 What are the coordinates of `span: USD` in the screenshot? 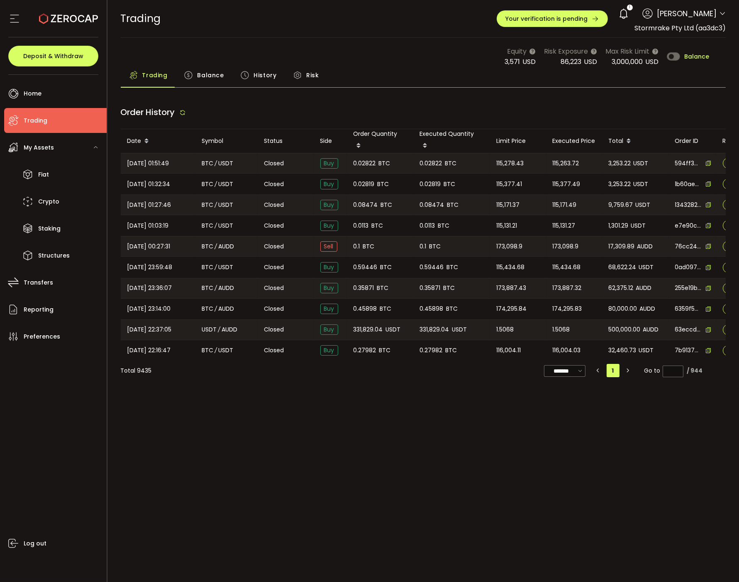 It's located at (529, 61).